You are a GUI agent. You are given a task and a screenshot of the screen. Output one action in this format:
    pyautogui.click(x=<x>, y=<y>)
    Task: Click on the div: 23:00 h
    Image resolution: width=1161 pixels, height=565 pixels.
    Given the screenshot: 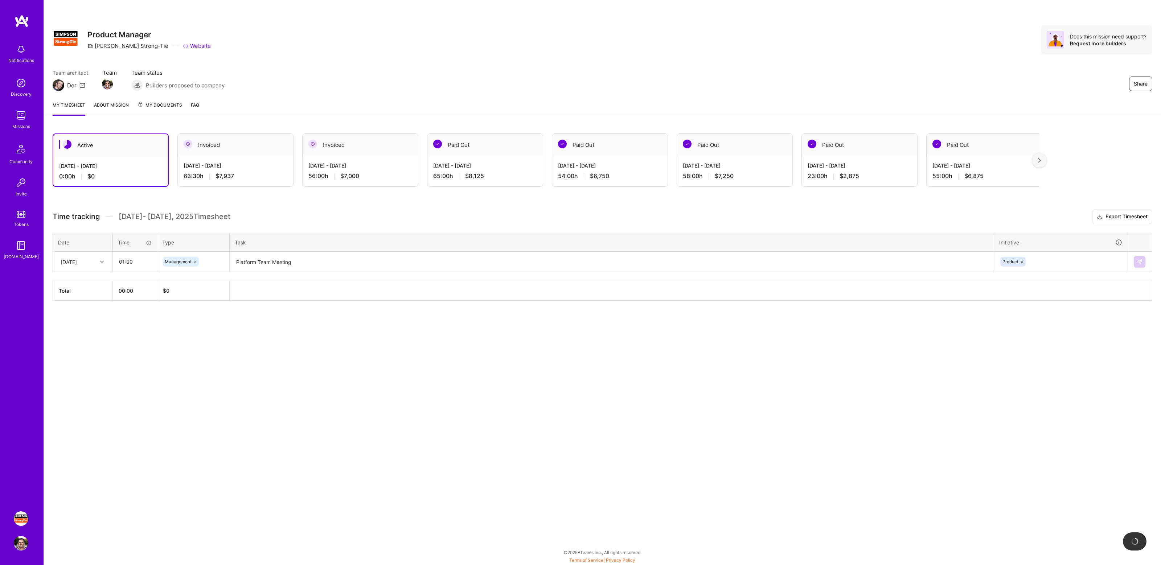 What is the action you would take?
    pyautogui.click(x=859, y=176)
    